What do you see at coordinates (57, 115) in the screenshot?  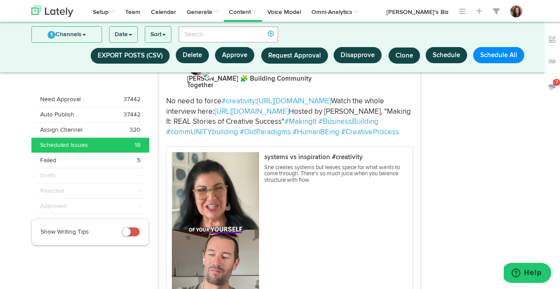 I see `span: Auto Publish` at bounding box center [57, 115].